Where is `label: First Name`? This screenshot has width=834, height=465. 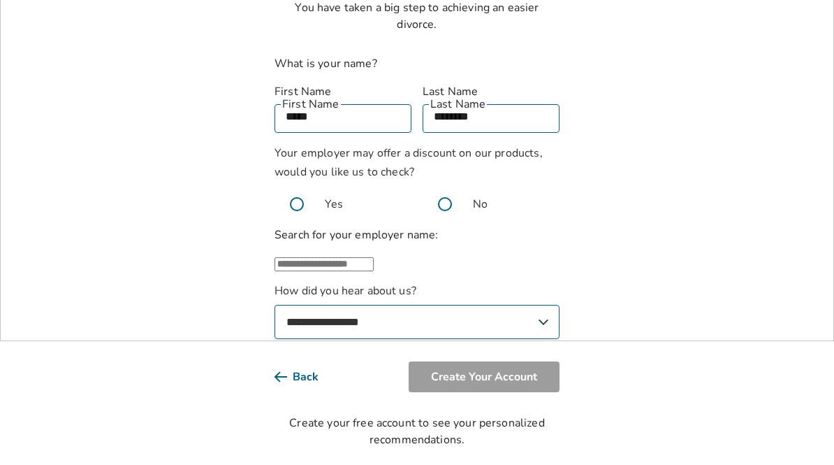 label: First Name is located at coordinates (343, 92).